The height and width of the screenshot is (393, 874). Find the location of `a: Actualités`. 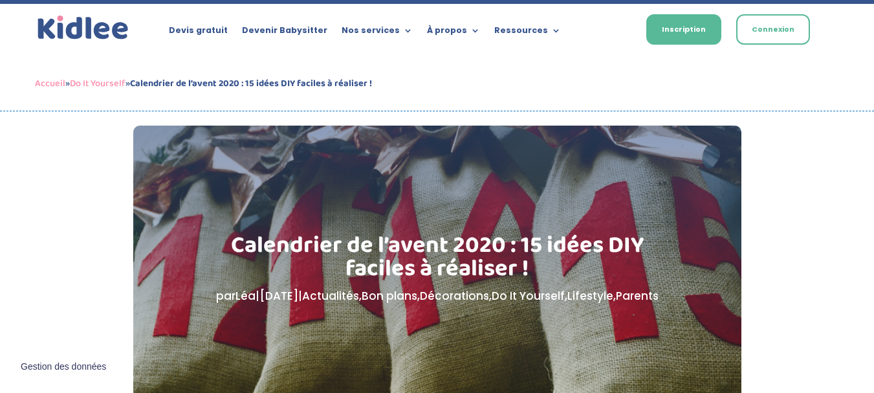

a: Actualités is located at coordinates (331, 296).